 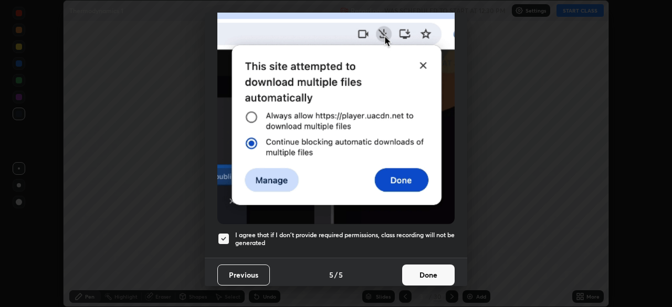 I want to click on button: Done, so click(x=428, y=275).